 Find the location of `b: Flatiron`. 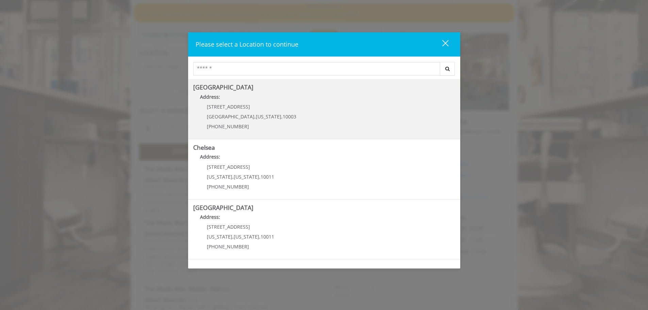

b: Flatiron is located at coordinates (204, 268).